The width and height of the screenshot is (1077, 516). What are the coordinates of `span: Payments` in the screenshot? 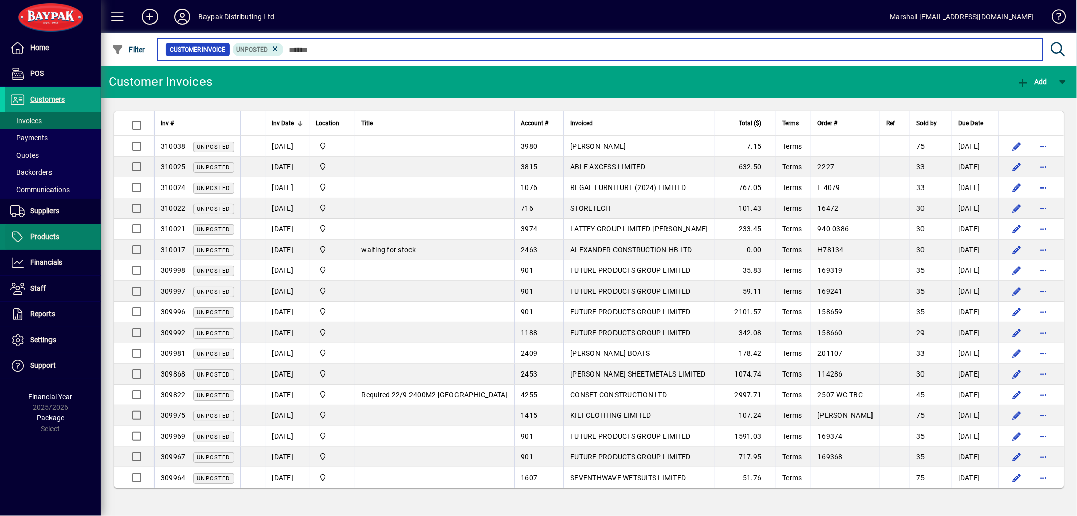 It's located at (29, 138).